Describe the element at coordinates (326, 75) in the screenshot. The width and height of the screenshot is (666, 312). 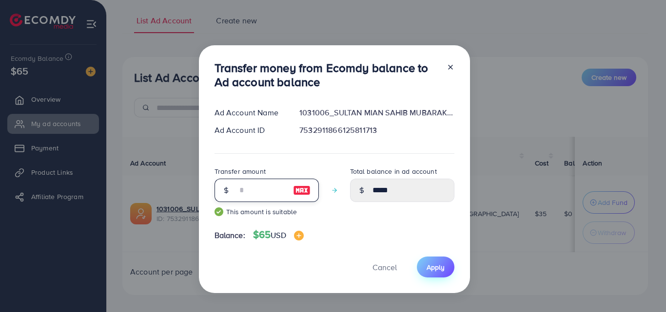
I see `h3: Transfer money from Ecomdy balance to Ad account balance` at that location.